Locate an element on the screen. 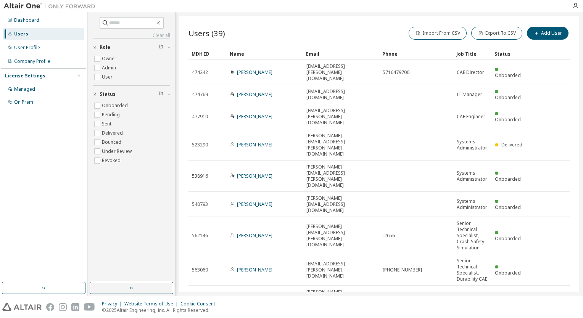 The width and height of the screenshot is (583, 318). span: 538916 is located at coordinates (200, 176).